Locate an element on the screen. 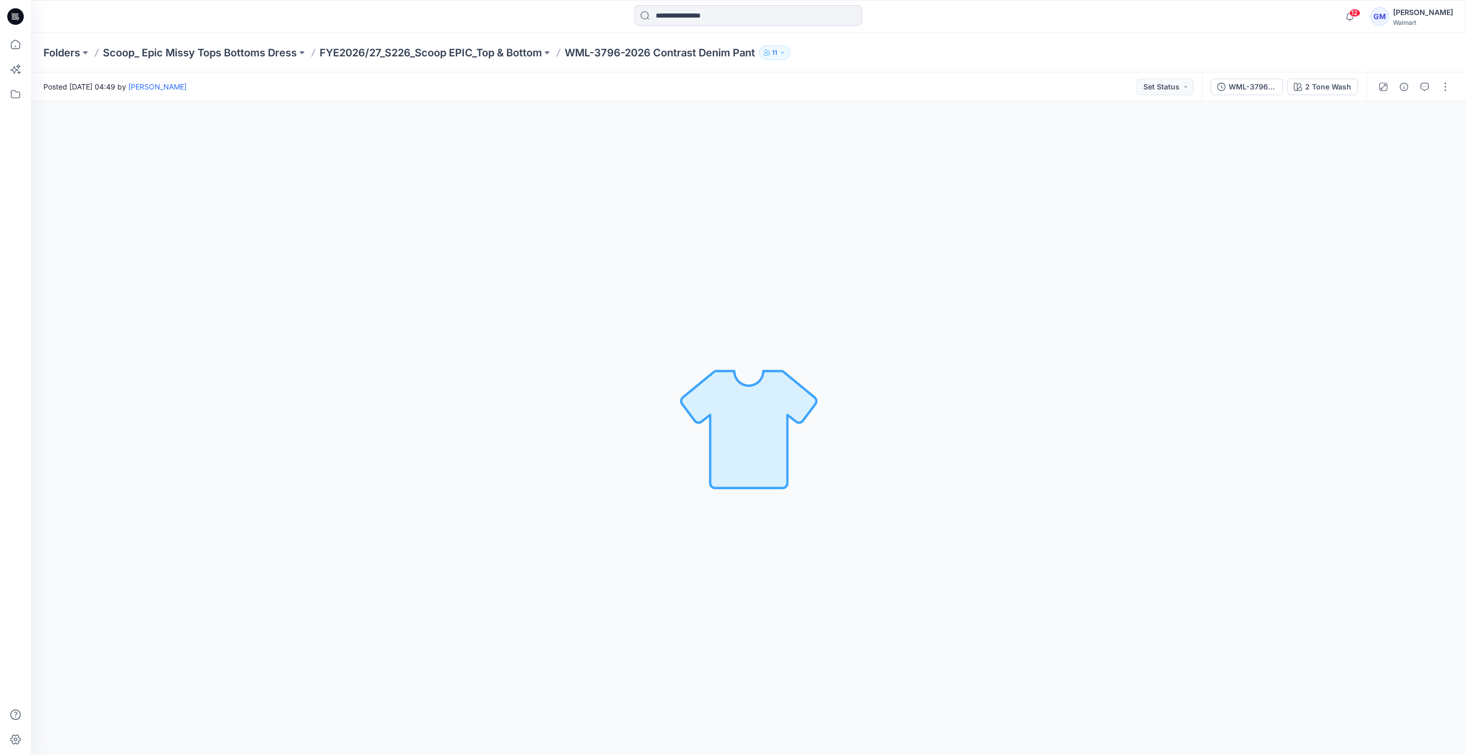 The width and height of the screenshot is (1466, 755). p: 11 is located at coordinates (774, 53).